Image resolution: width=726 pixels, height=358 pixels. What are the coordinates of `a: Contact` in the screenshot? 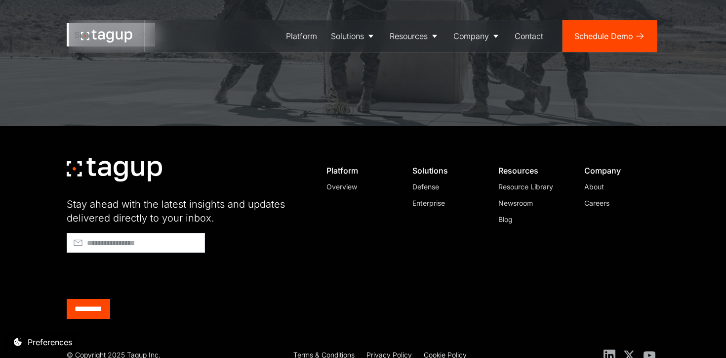 It's located at (529, 36).